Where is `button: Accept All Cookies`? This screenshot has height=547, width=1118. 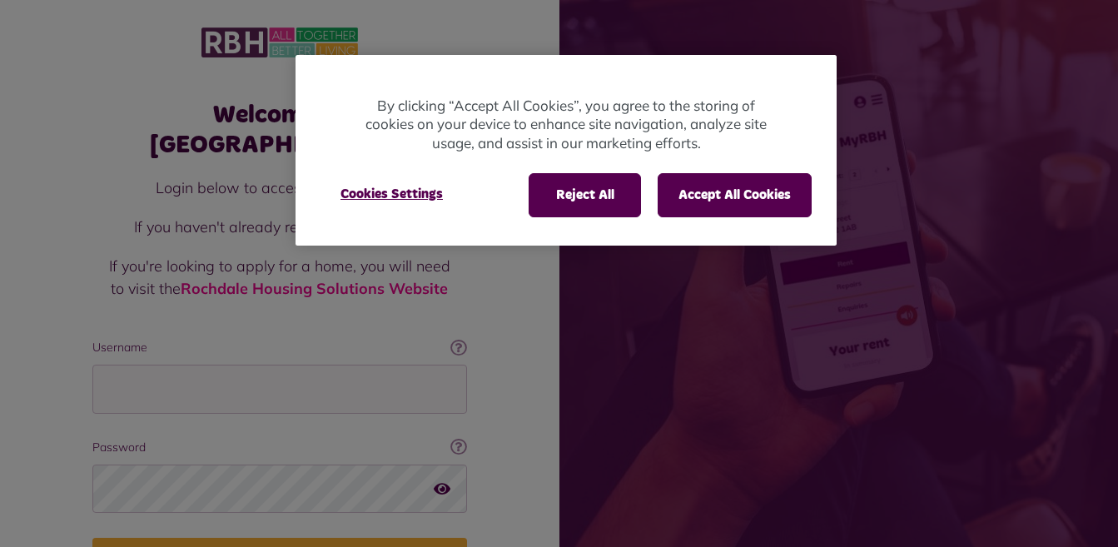 button: Accept All Cookies is located at coordinates (735, 195).